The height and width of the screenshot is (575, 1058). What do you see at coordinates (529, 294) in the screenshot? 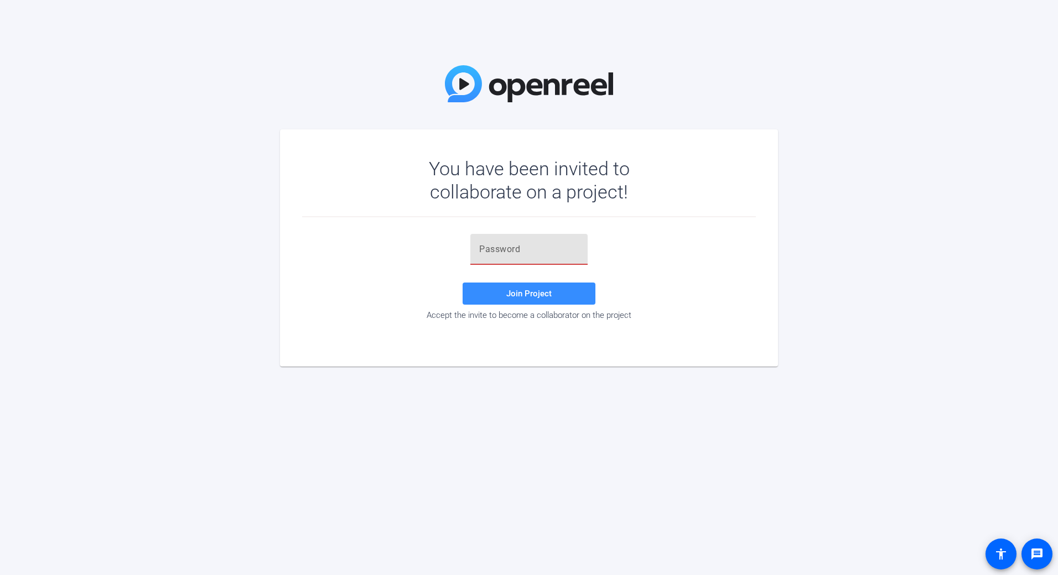
I see `span: Join Project` at bounding box center [529, 294].